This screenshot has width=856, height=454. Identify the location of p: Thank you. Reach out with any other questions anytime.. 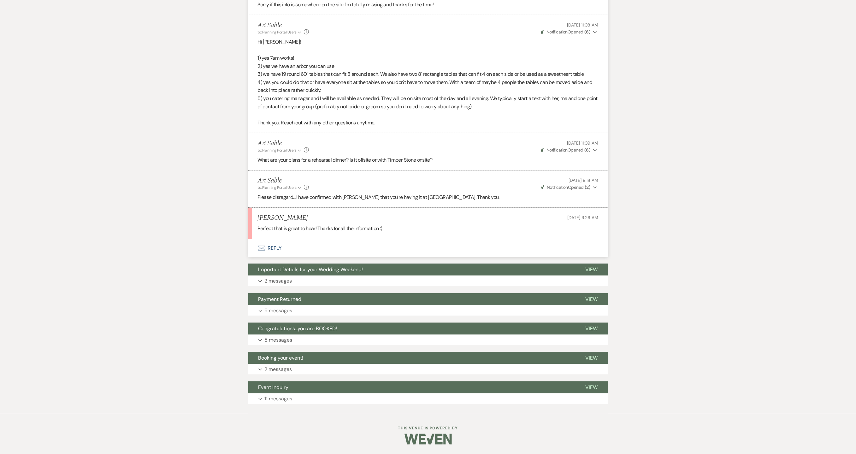
(428, 123).